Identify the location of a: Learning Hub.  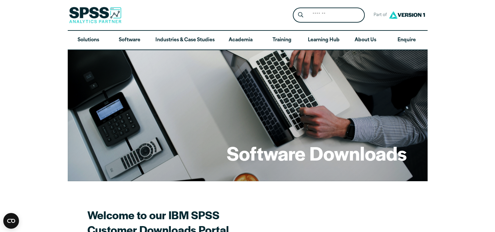
(324, 40).